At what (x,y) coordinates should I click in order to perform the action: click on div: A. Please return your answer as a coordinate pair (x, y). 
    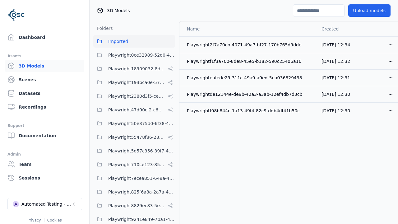
    Looking at the image, I should click on (16, 204).